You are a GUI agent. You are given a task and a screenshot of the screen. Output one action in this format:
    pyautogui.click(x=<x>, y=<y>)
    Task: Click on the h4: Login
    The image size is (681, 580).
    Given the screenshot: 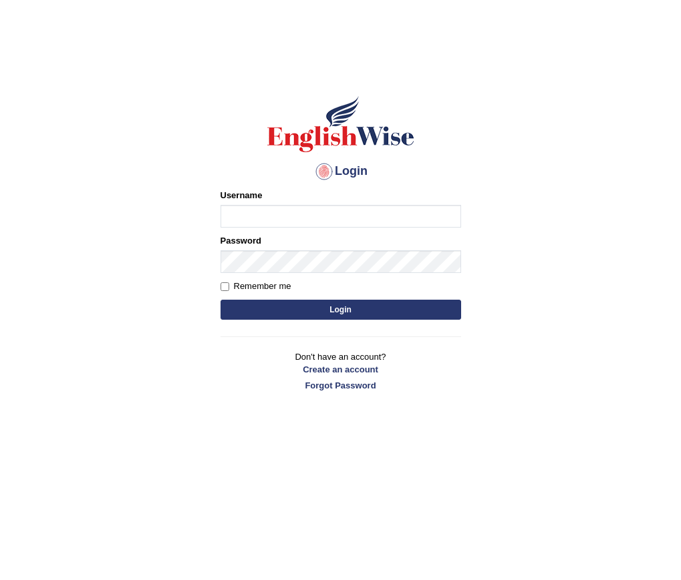 What is the action you would take?
    pyautogui.click(x=341, y=172)
    